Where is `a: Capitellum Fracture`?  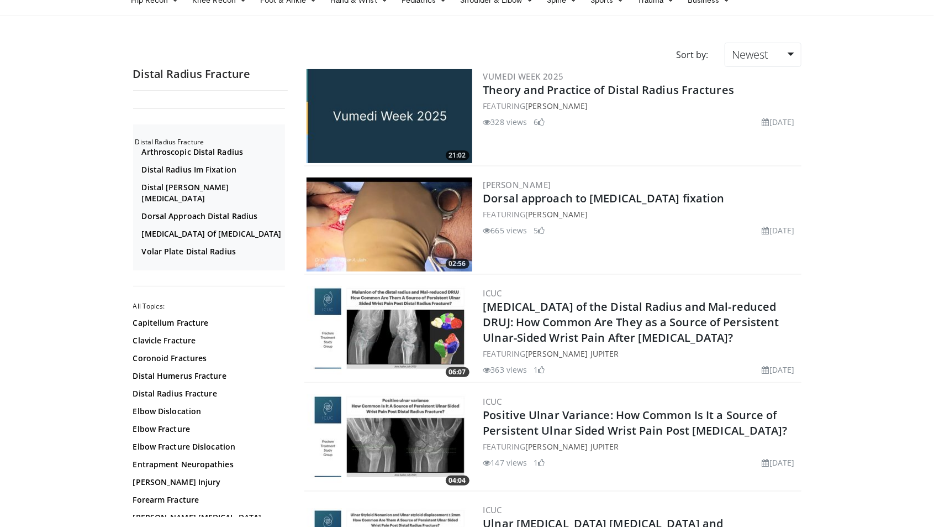
a: Capitellum Fracture is located at coordinates (208, 323).